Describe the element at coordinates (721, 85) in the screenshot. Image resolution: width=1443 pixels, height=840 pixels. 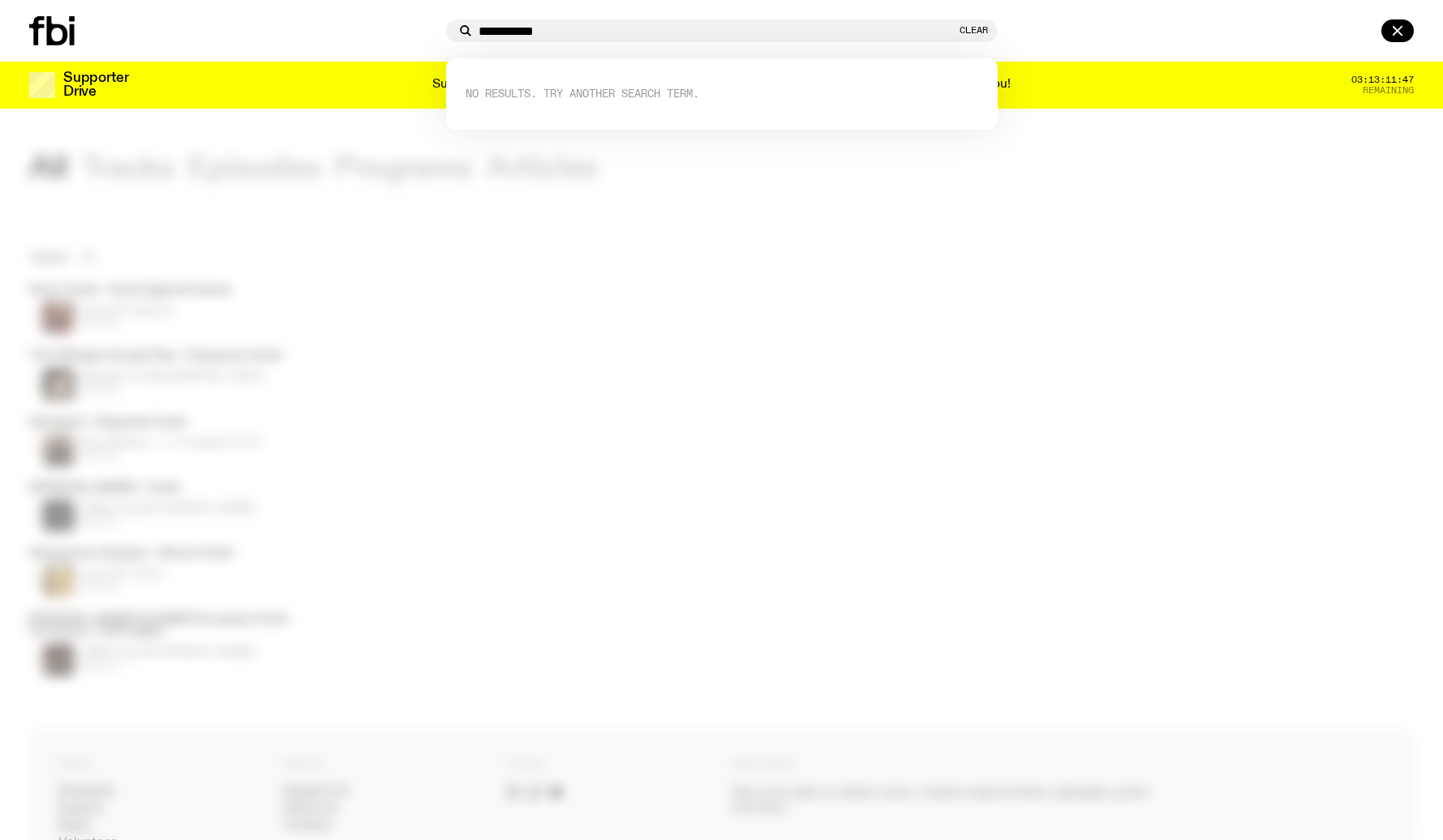
I see `p: Supporter Drive 2025: Shaping the future of our city’s music, arts, and culture - with the help o...` at that location.